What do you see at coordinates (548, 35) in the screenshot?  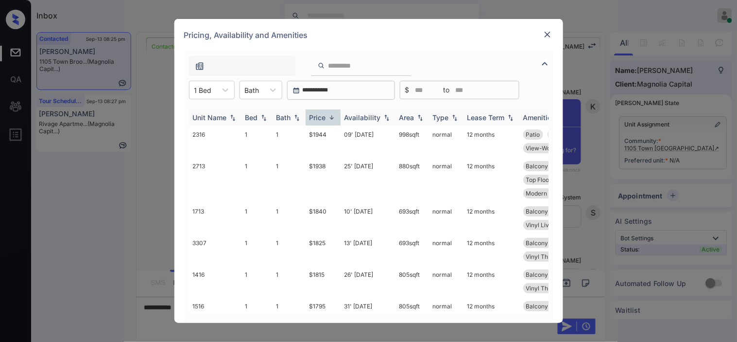 I see `img: close` at bounding box center [548, 35].